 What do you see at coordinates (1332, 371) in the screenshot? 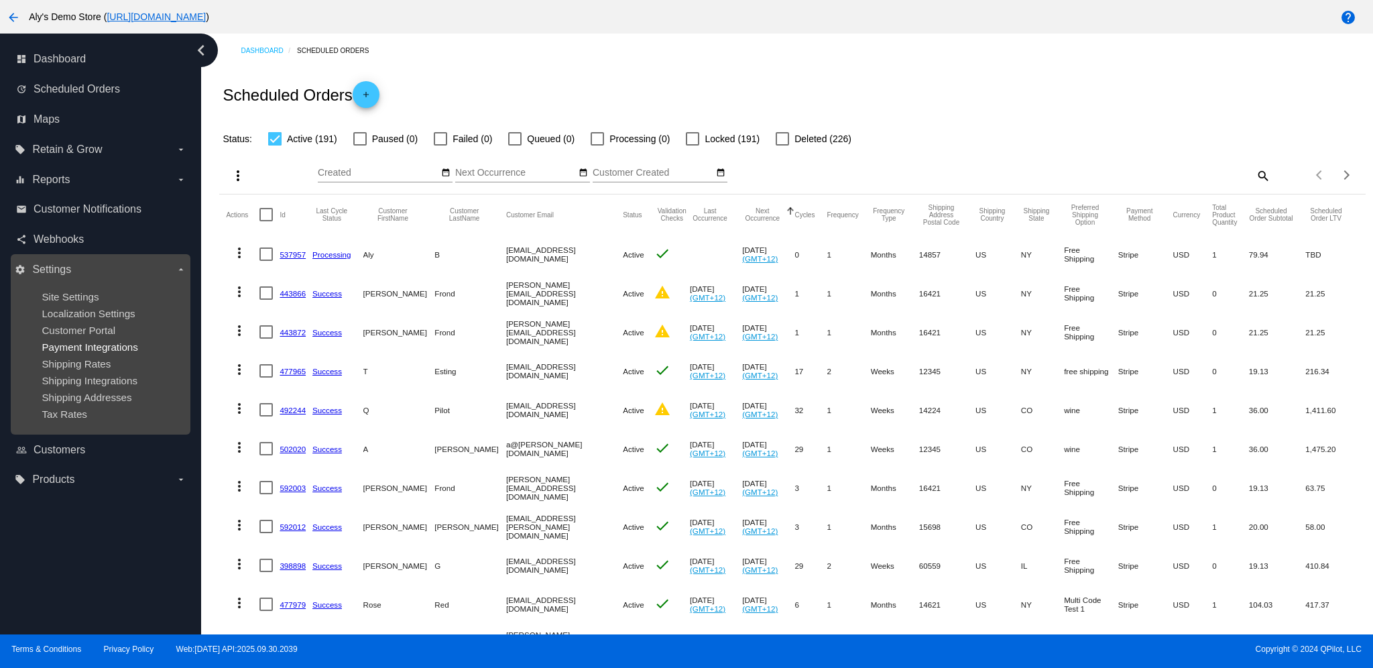
I see `mat-cell: 216.34` at bounding box center [1332, 371].